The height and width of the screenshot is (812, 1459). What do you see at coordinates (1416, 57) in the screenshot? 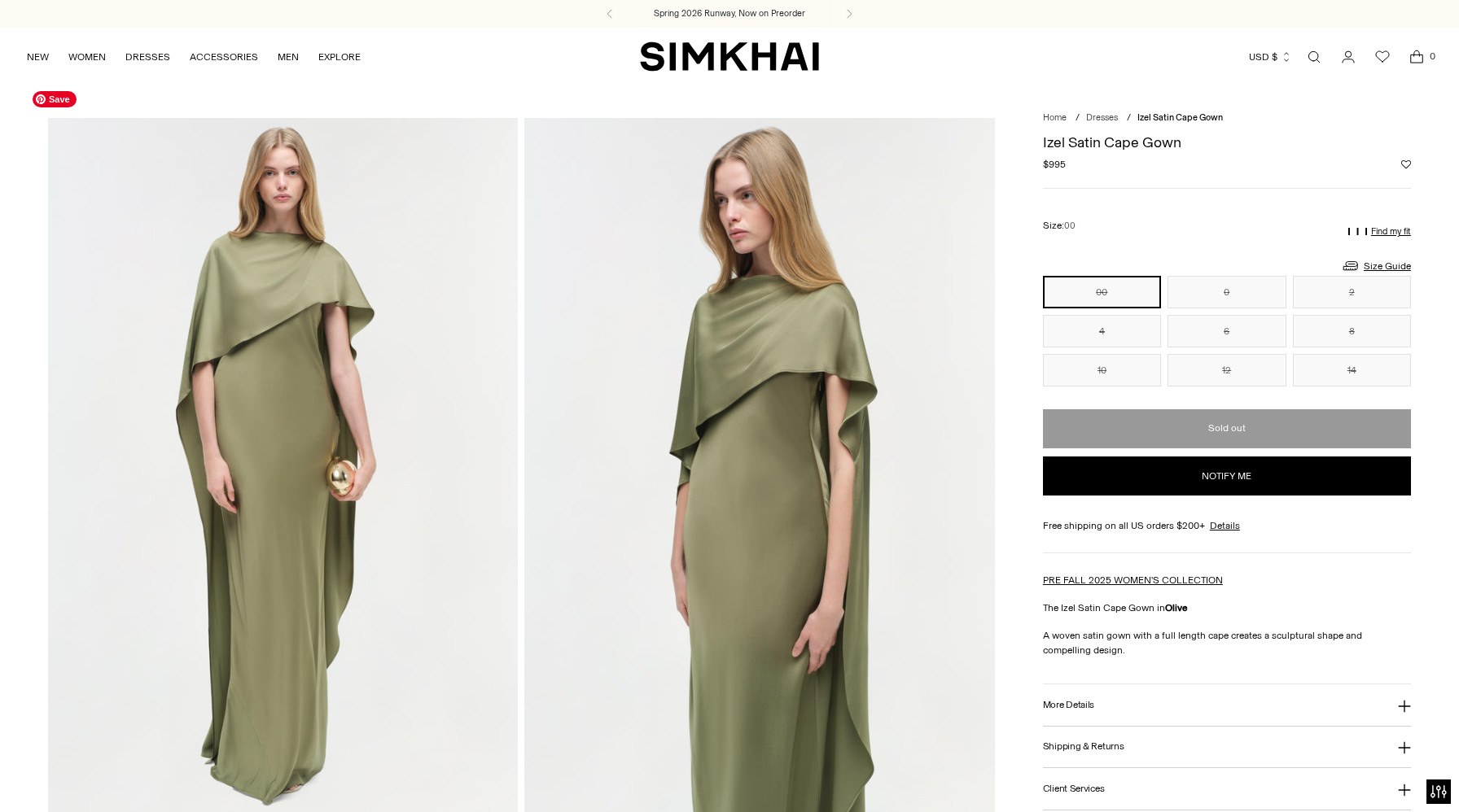
I see `a: Open cart modal` at bounding box center [1416, 57].